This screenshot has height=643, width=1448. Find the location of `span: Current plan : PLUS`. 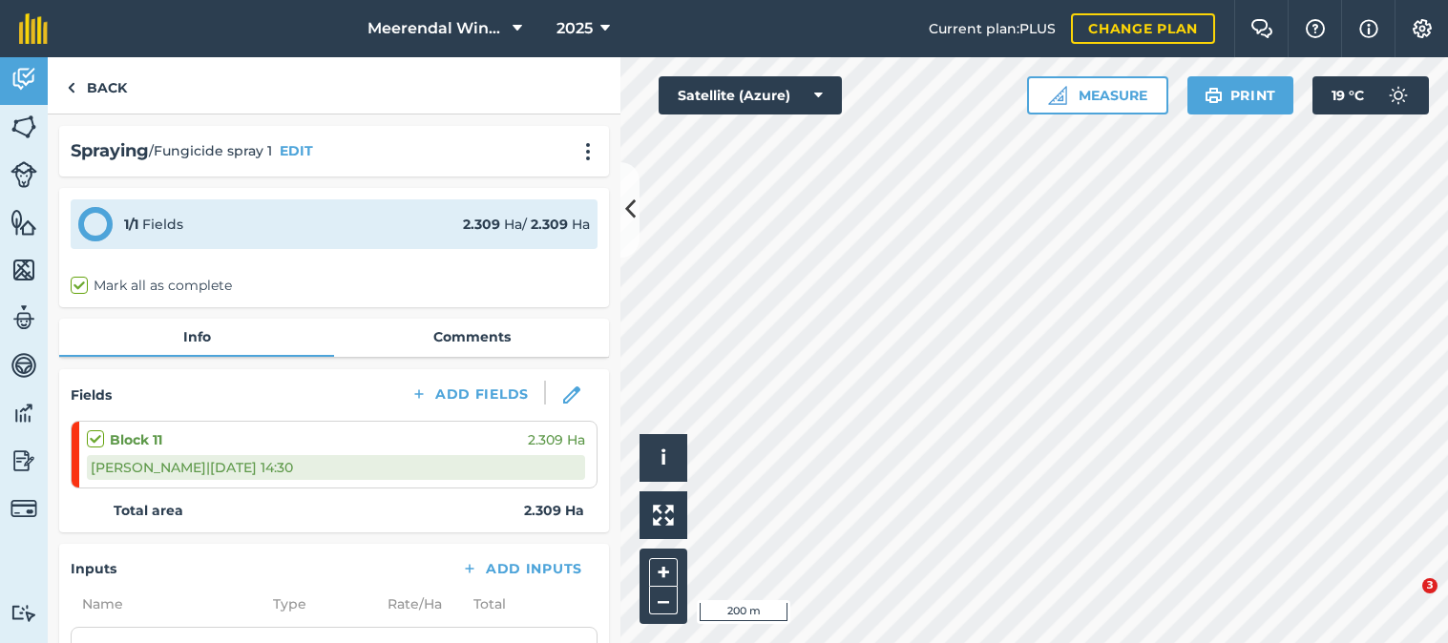

span: Current plan : PLUS is located at coordinates (992, 29).